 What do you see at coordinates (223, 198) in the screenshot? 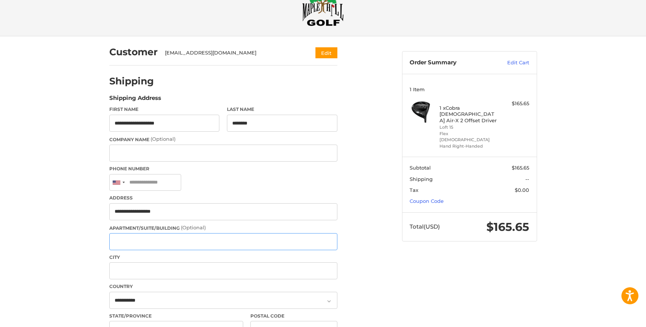
I see `label: Address` at bounding box center [223, 198].